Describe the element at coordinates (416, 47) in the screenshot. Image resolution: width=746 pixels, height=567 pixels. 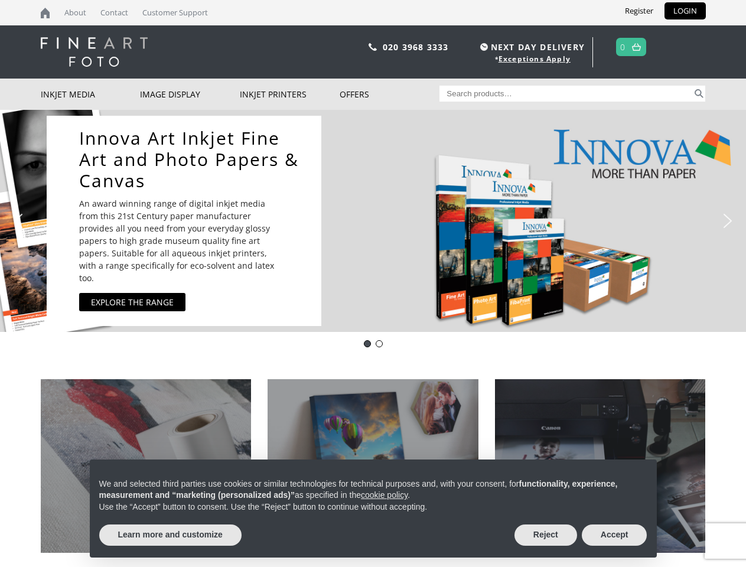
I see `a: 020 3968 3333` at that location.